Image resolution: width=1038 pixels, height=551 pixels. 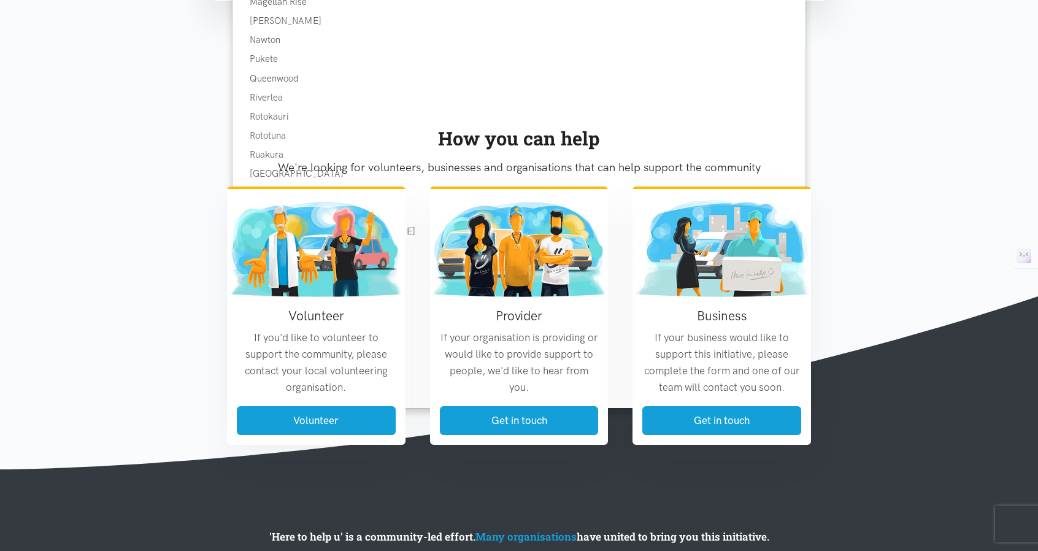 What do you see at coordinates (519, 59) in the screenshot?
I see `div: Pukete` at bounding box center [519, 59].